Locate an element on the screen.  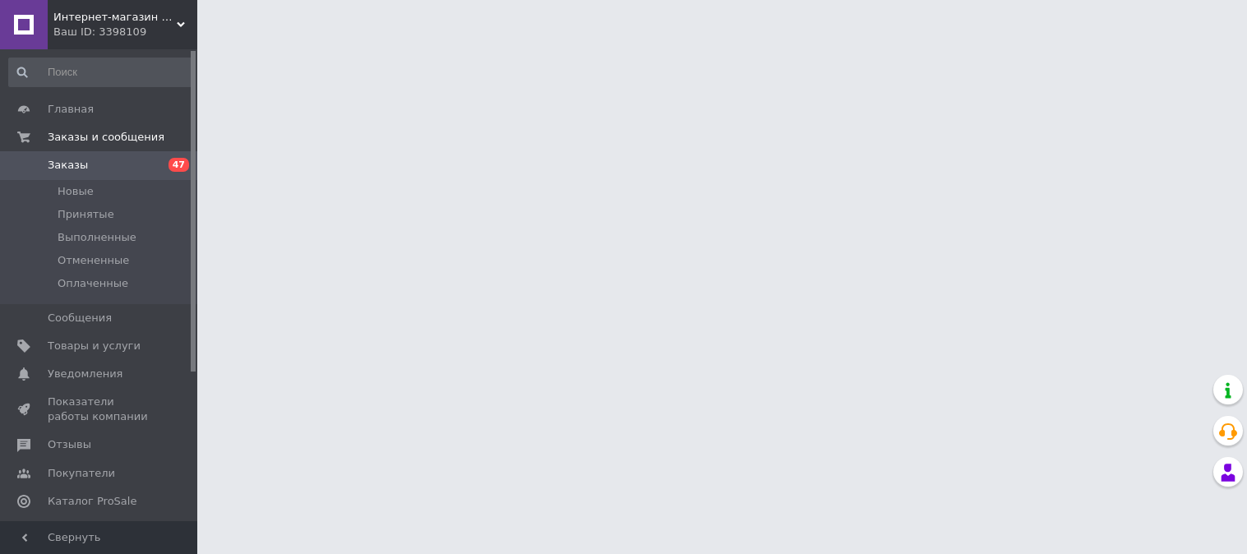
span: Товары и услуги is located at coordinates (94, 346).